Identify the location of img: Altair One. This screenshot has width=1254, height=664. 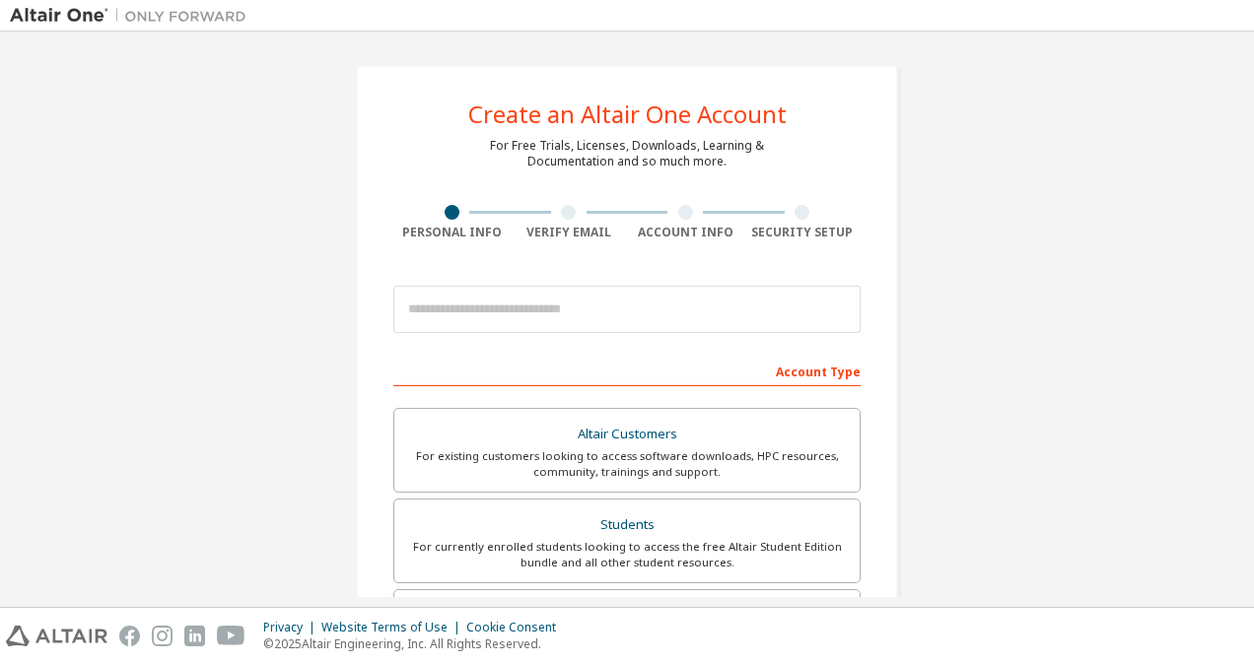
(133, 16).